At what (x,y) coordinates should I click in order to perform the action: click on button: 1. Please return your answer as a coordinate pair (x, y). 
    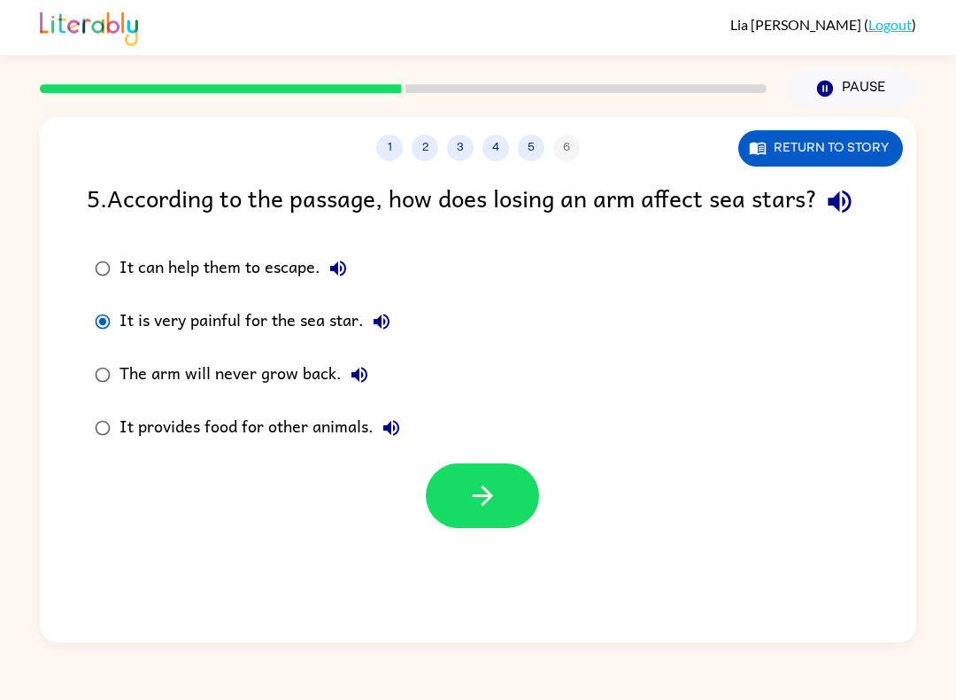
    Looking at the image, I should click on (390, 148).